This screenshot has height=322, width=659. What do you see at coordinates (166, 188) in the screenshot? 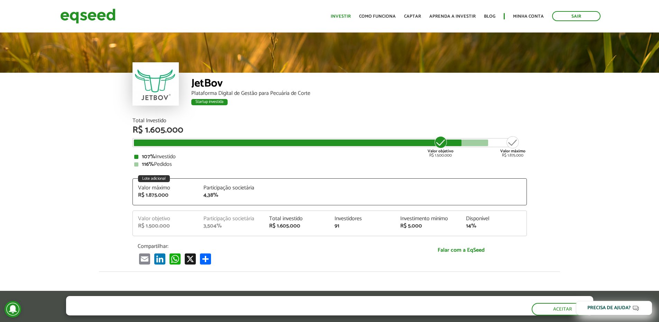
I see `div: Valor máximo` at bounding box center [166, 188].